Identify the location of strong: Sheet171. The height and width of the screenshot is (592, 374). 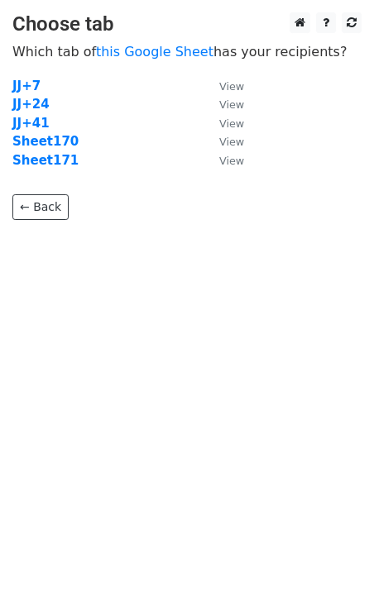
(45, 160).